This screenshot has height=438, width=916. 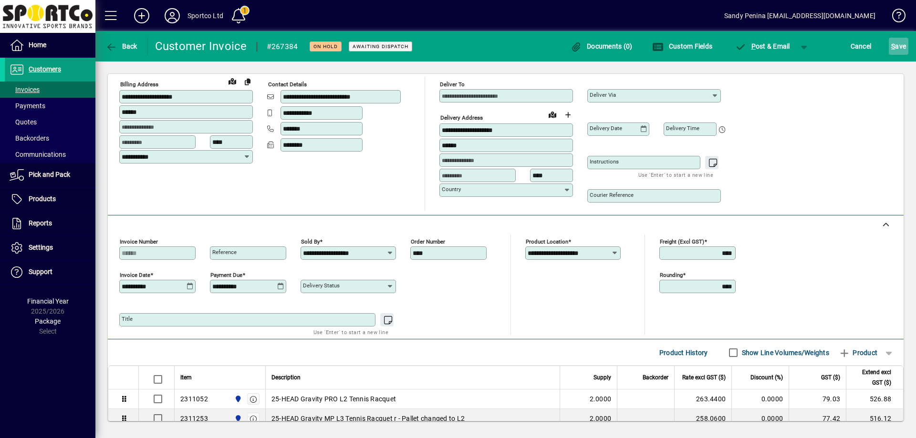 I want to click on button: Choose address, so click(x=567, y=115).